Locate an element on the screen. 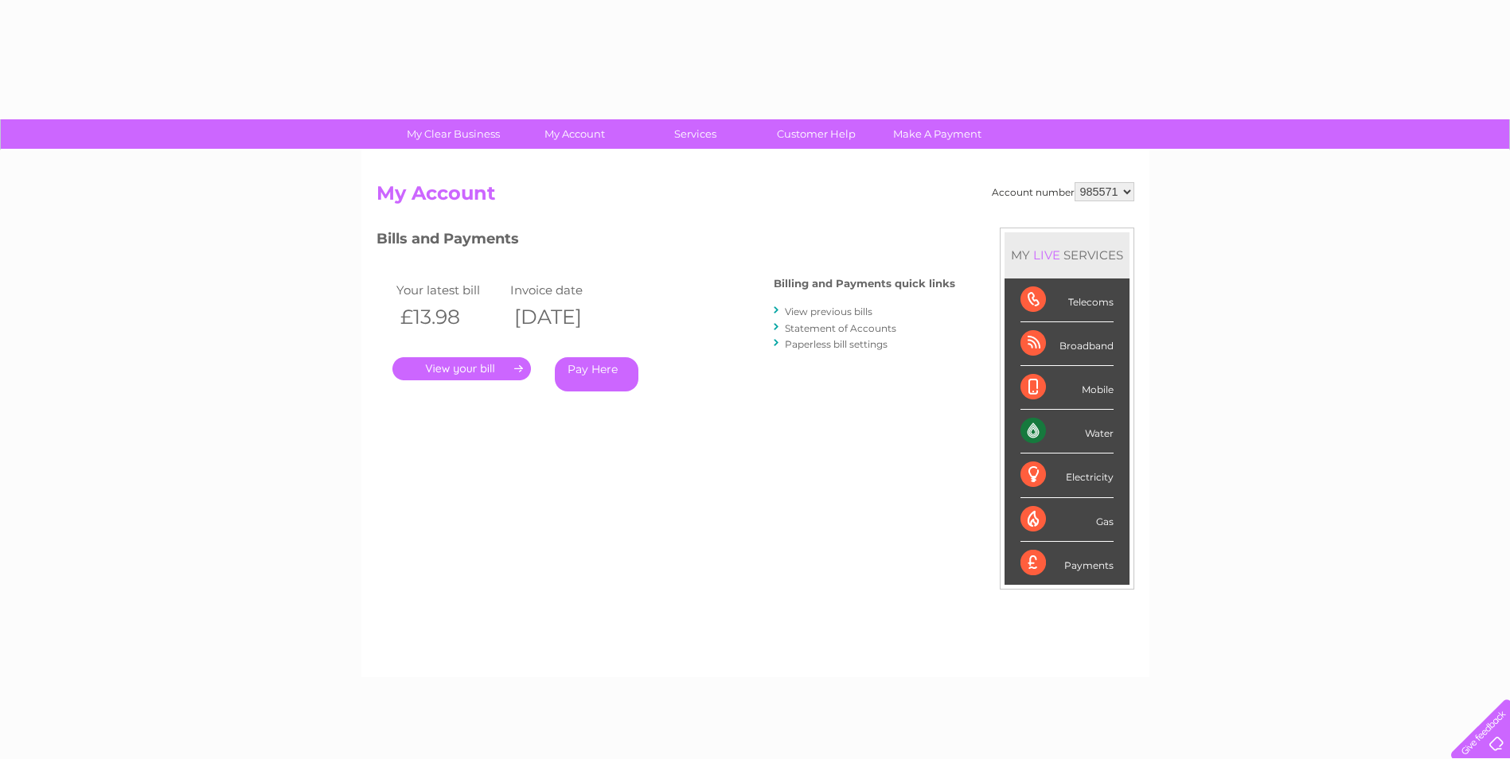 The height and width of the screenshot is (759, 1510). a: Pay Here is located at coordinates (596, 374).